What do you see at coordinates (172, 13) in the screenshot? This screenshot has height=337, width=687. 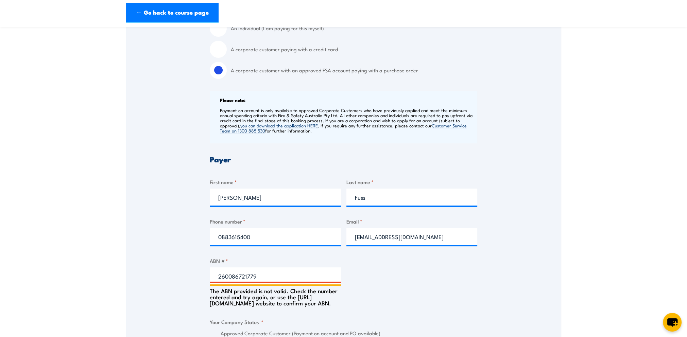 I see `a: ← Go back to course page` at bounding box center [172, 13].